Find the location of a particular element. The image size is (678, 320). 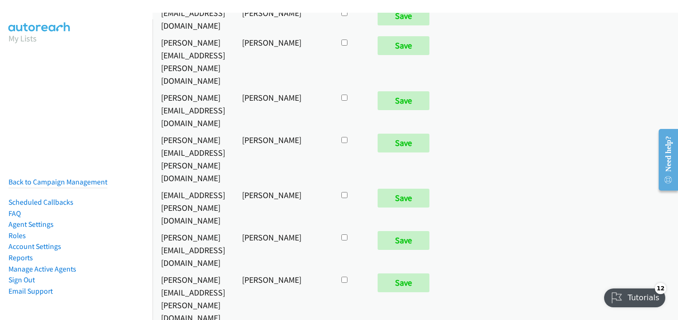

a: My Lists is located at coordinates (23, 38).